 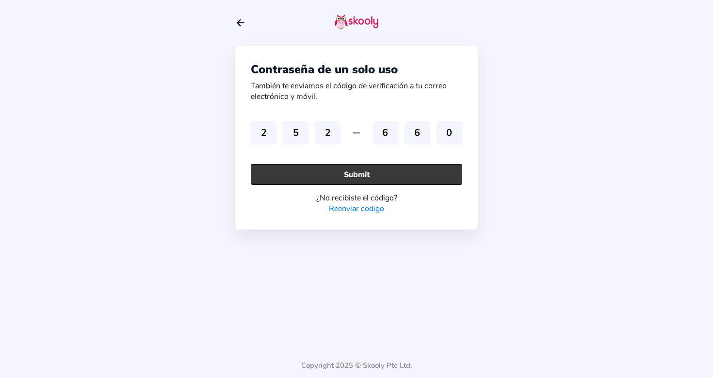 What do you see at coordinates (356, 198) in the screenshot?
I see `div: ¿No recibiste el código?` at bounding box center [356, 198].